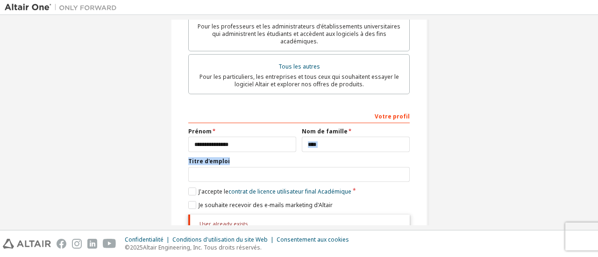 Image resolution: width=598 pixels, height=257 pixels. Describe the element at coordinates (109, 244) in the screenshot. I see `img: youtube.svg` at that location.